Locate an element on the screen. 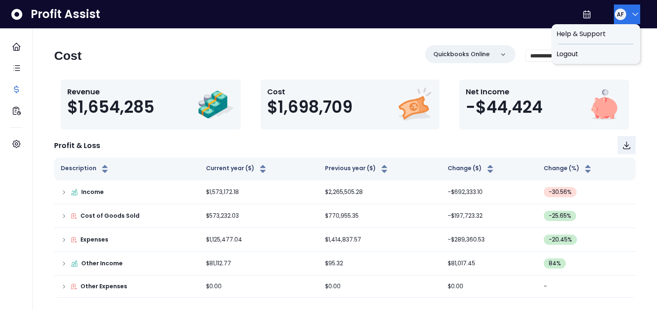 The height and width of the screenshot is (310, 657). span: 84 % is located at coordinates (555, 263).